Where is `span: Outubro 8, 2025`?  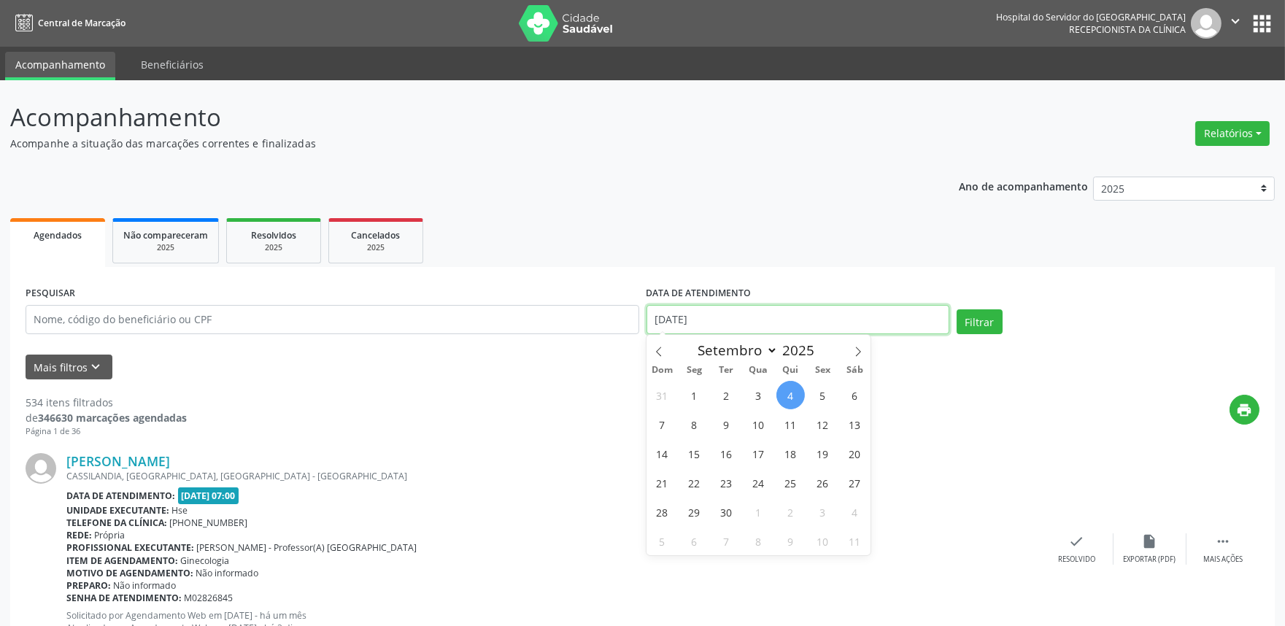
span: Outubro 8, 2025 is located at coordinates (758, 541).